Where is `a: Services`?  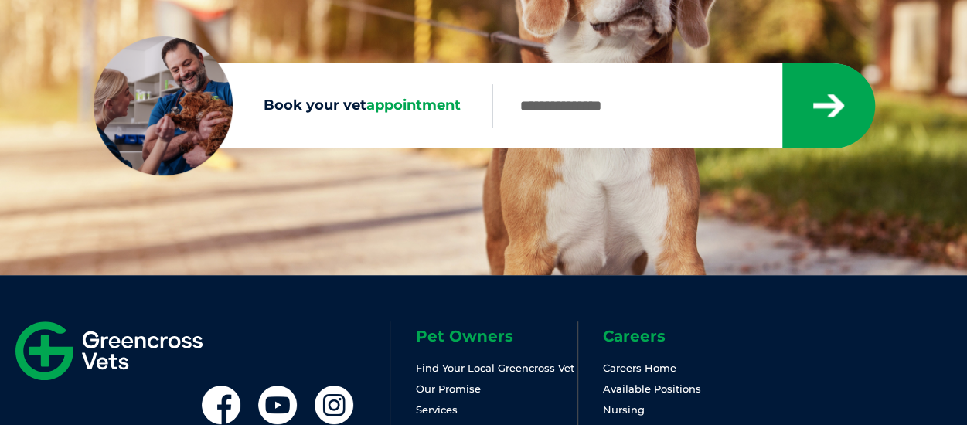
a: Services is located at coordinates (436, 410).